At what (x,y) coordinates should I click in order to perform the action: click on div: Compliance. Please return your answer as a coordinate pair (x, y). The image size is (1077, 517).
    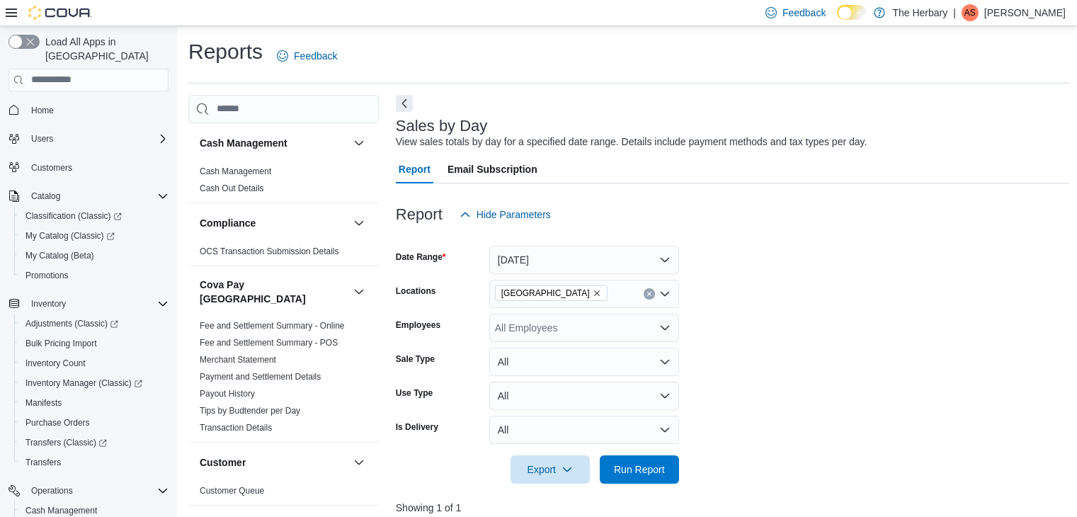
    Looking at the image, I should click on (283, 254).